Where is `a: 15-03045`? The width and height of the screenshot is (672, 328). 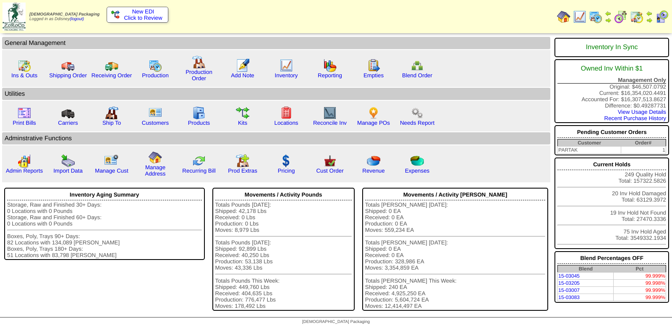 a: 15-03045 is located at coordinates (569, 276).